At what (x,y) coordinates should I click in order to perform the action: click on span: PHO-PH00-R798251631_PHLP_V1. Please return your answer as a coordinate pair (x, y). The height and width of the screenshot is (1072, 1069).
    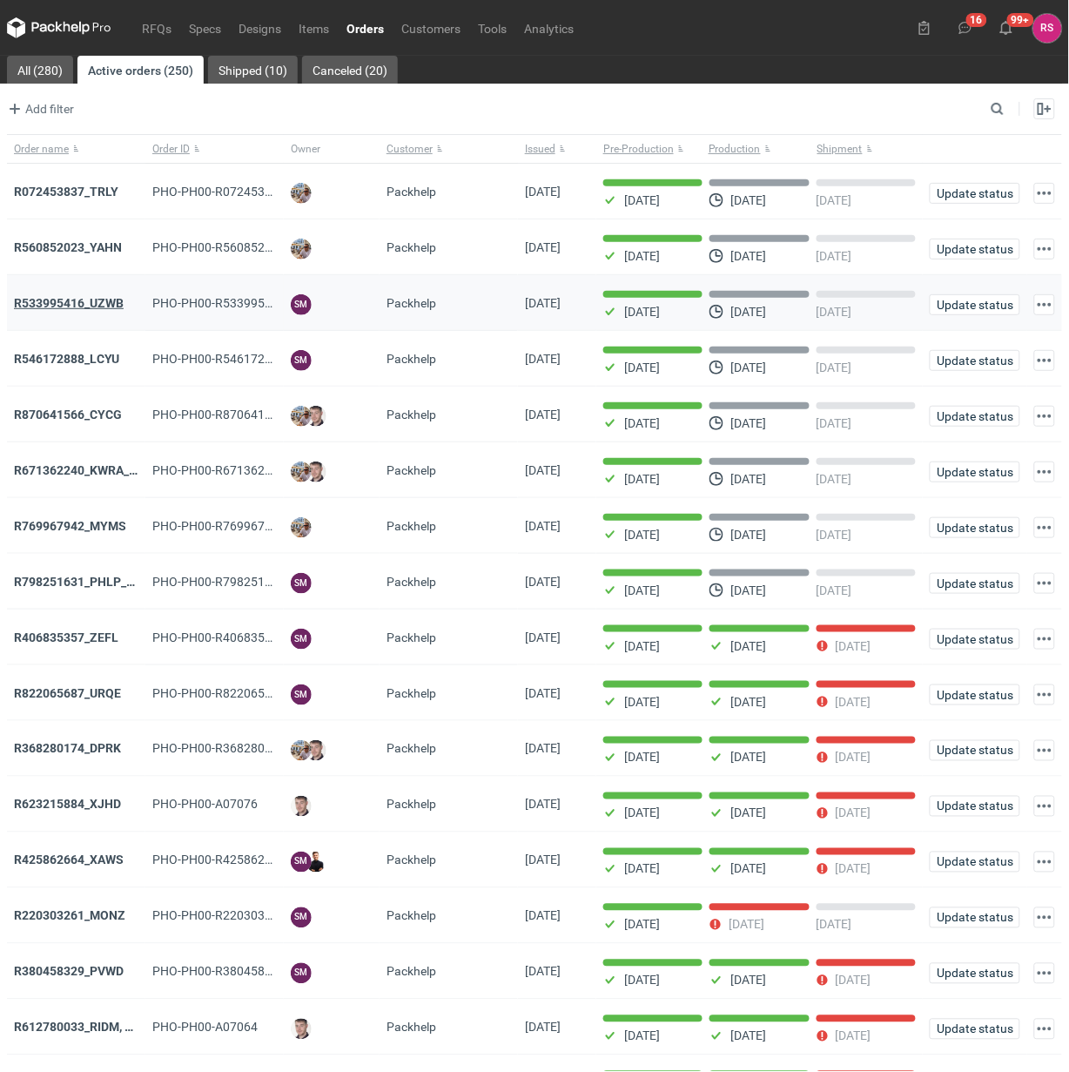
    Looking at the image, I should click on (247, 581).